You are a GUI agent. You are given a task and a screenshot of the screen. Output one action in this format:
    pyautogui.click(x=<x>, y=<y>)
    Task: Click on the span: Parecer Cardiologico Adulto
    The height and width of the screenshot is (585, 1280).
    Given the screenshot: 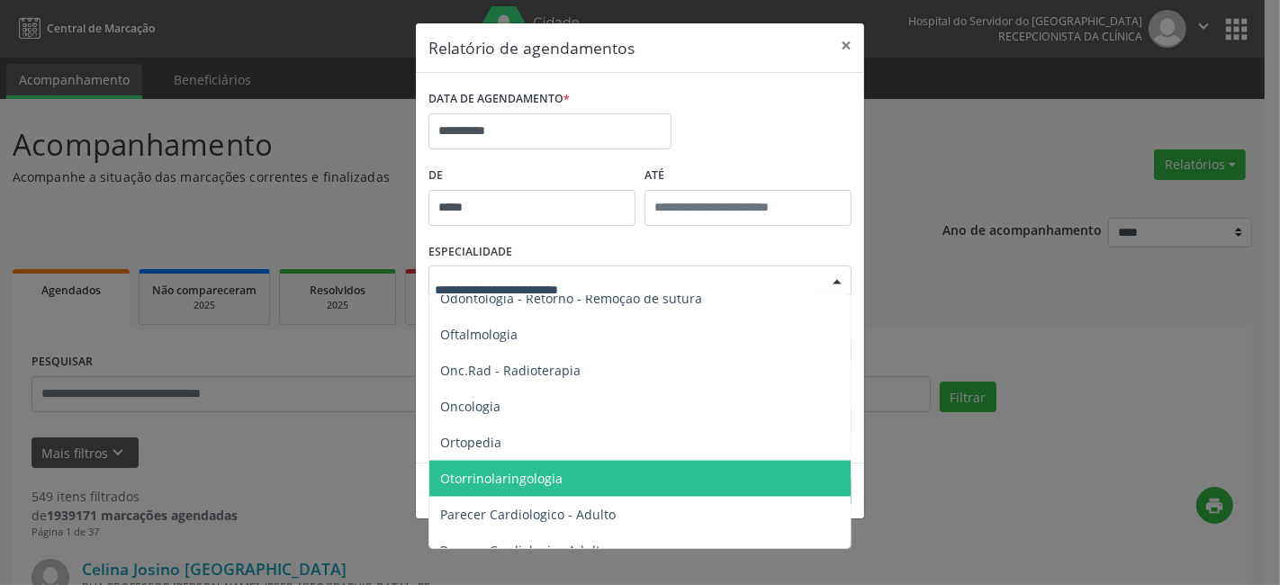 What is the action you would take?
    pyautogui.click(x=524, y=550)
    